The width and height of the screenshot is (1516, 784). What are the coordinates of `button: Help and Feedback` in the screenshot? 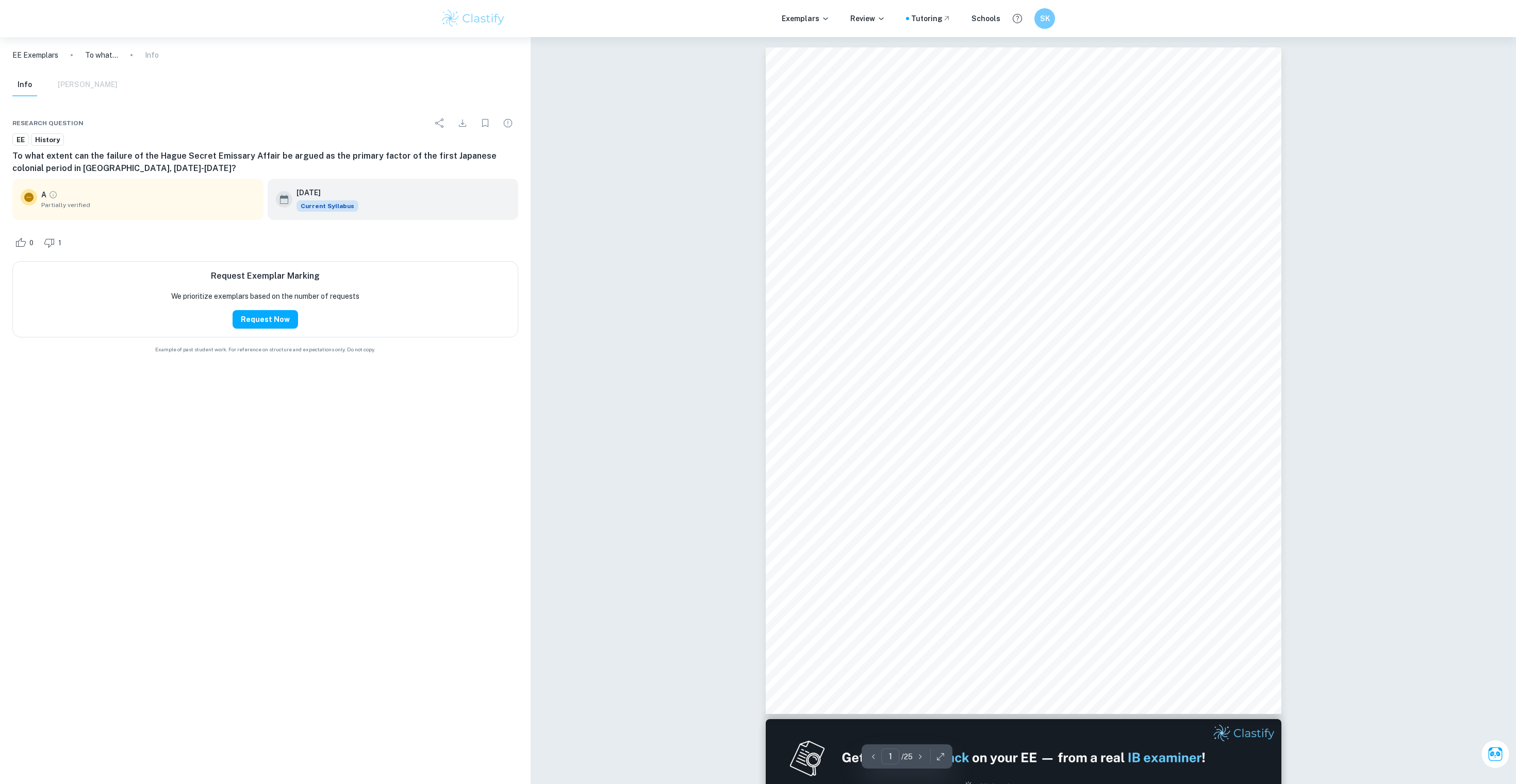 It's located at (1017, 19).